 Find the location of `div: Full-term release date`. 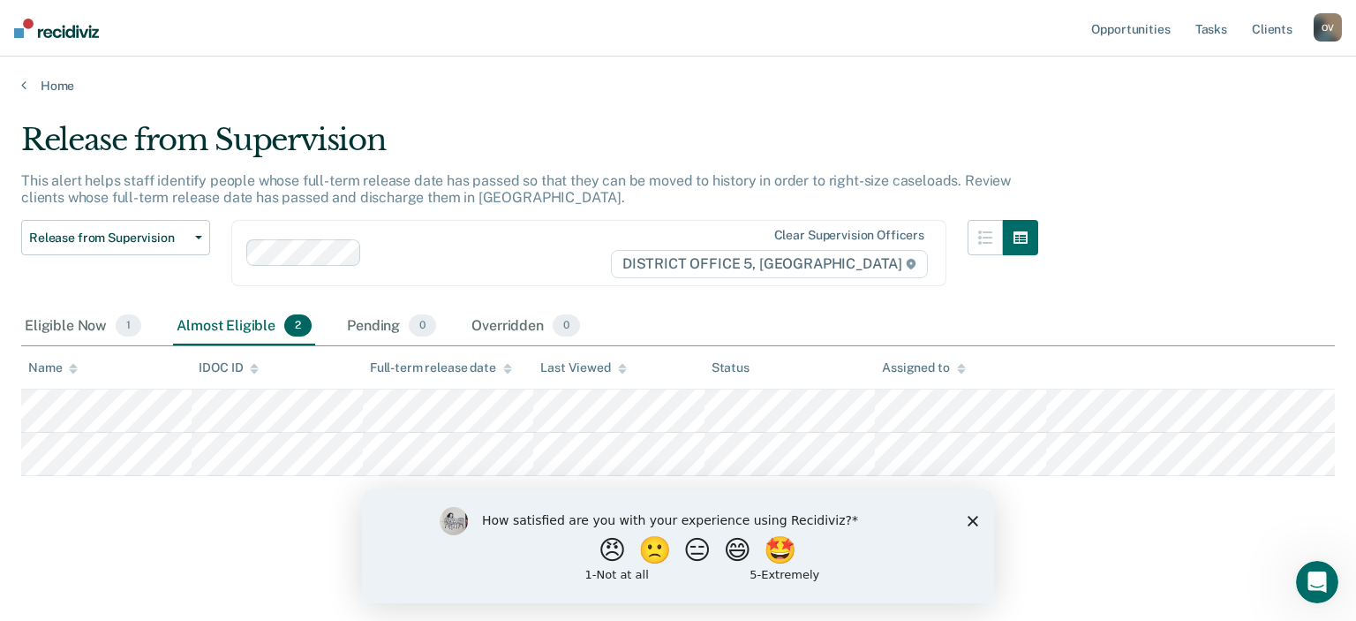

div: Full-term release date is located at coordinates (440, 367).